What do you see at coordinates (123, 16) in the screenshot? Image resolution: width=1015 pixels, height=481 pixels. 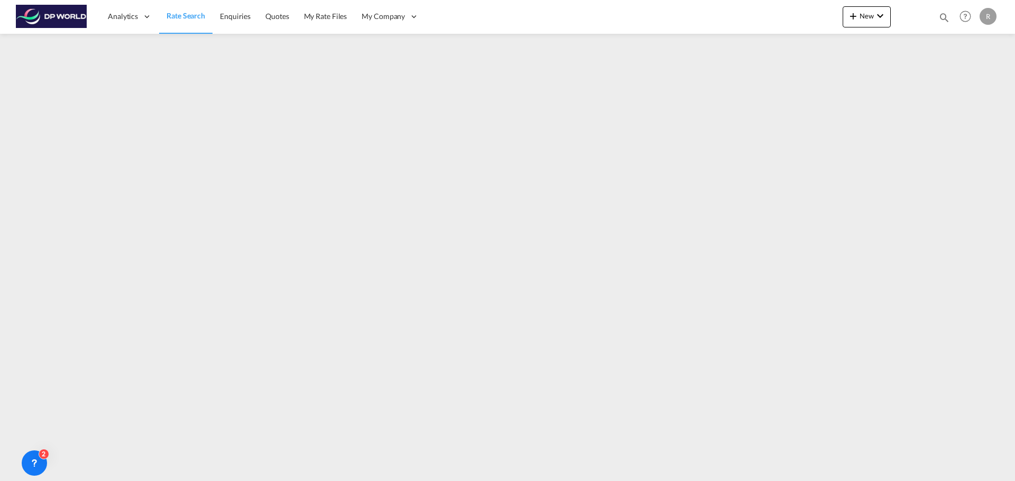 I see `span: Analytics` at bounding box center [123, 16].